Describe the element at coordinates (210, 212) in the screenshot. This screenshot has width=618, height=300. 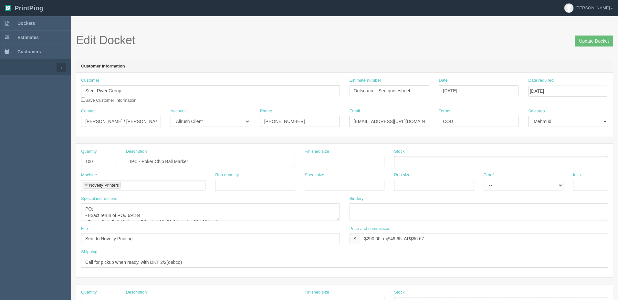
I see `textarea: PO; - Exact rerun of PO# 69184 - Poker Chip Ball Marker, #IPC, qty 100, $0.94(each), $94.20(total...` at that location.